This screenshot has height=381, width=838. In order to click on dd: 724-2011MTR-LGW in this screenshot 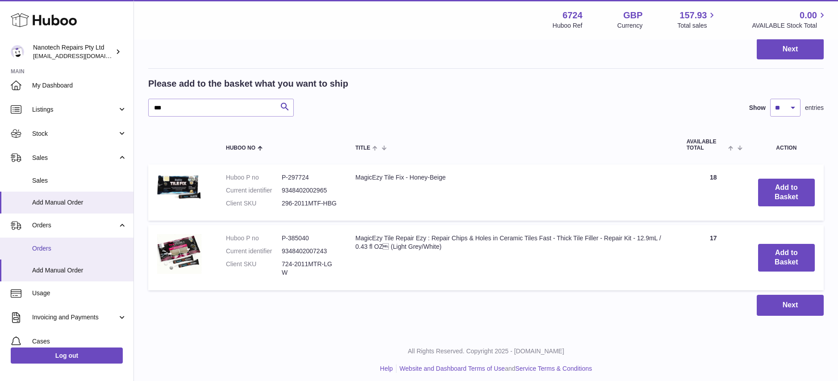, I will do `click(310, 268)`.